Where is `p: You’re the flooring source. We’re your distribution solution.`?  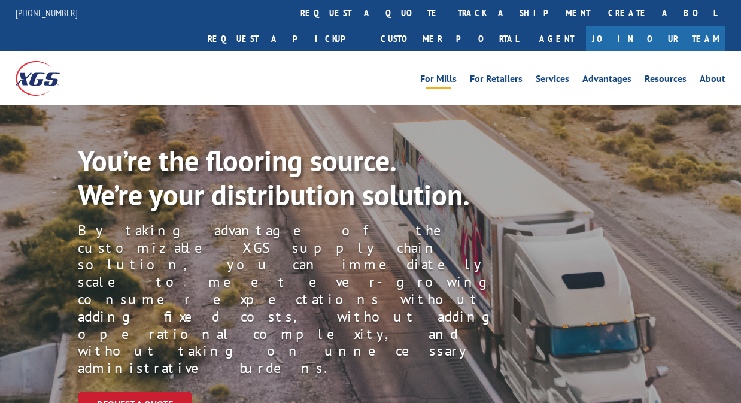
p: You’re the flooring source. We’re your distribution solution. is located at coordinates (287, 178).